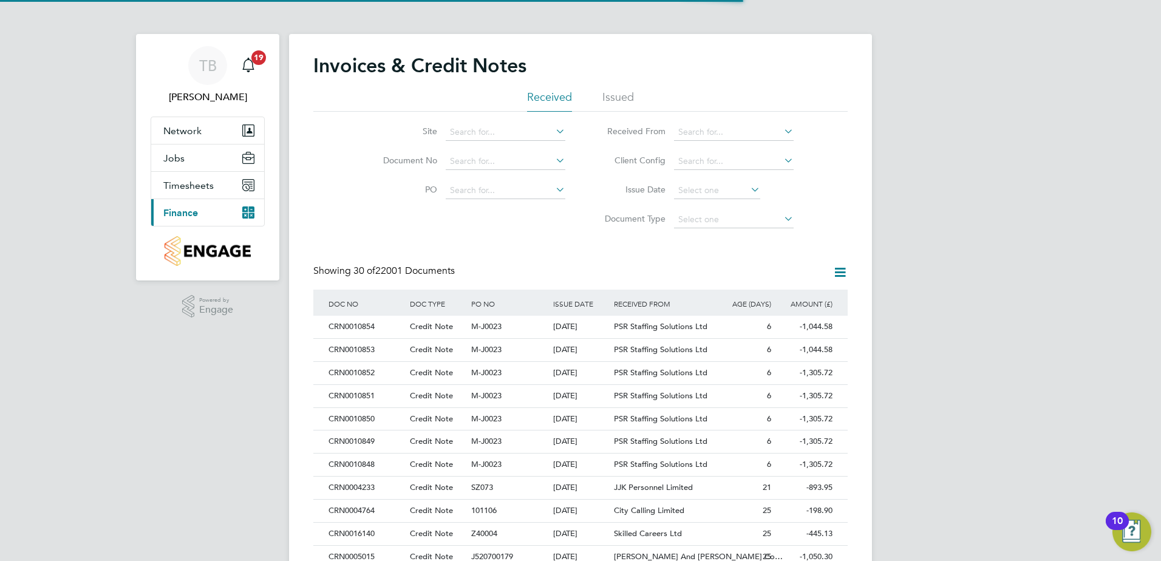 This screenshot has width=1161, height=561. I want to click on span: Tameem Bachour, so click(208, 97).